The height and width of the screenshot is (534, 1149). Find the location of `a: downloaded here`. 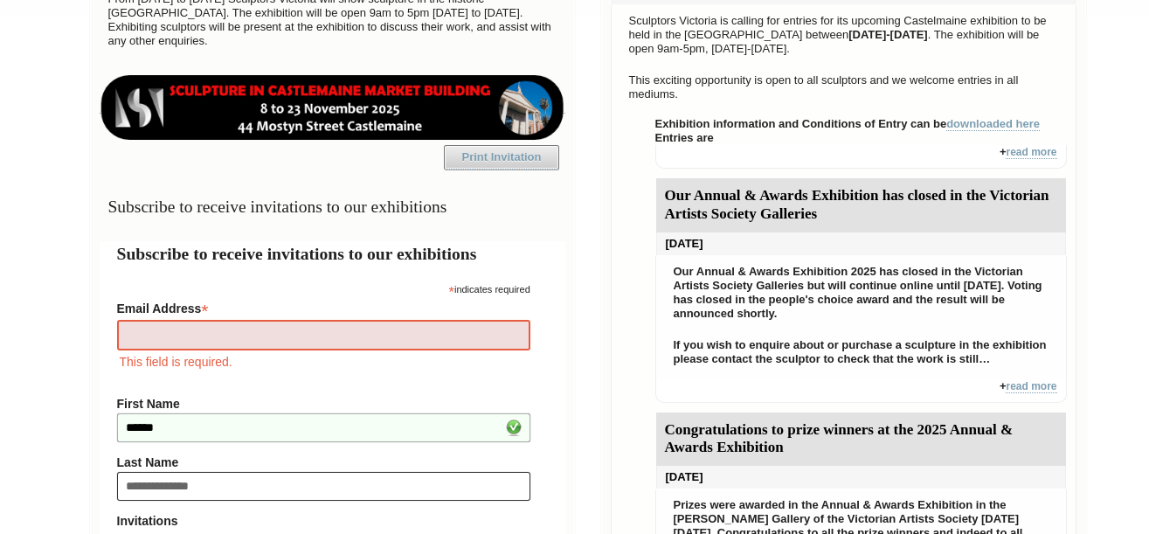

a: downloaded here is located at coordinates (992, 124).